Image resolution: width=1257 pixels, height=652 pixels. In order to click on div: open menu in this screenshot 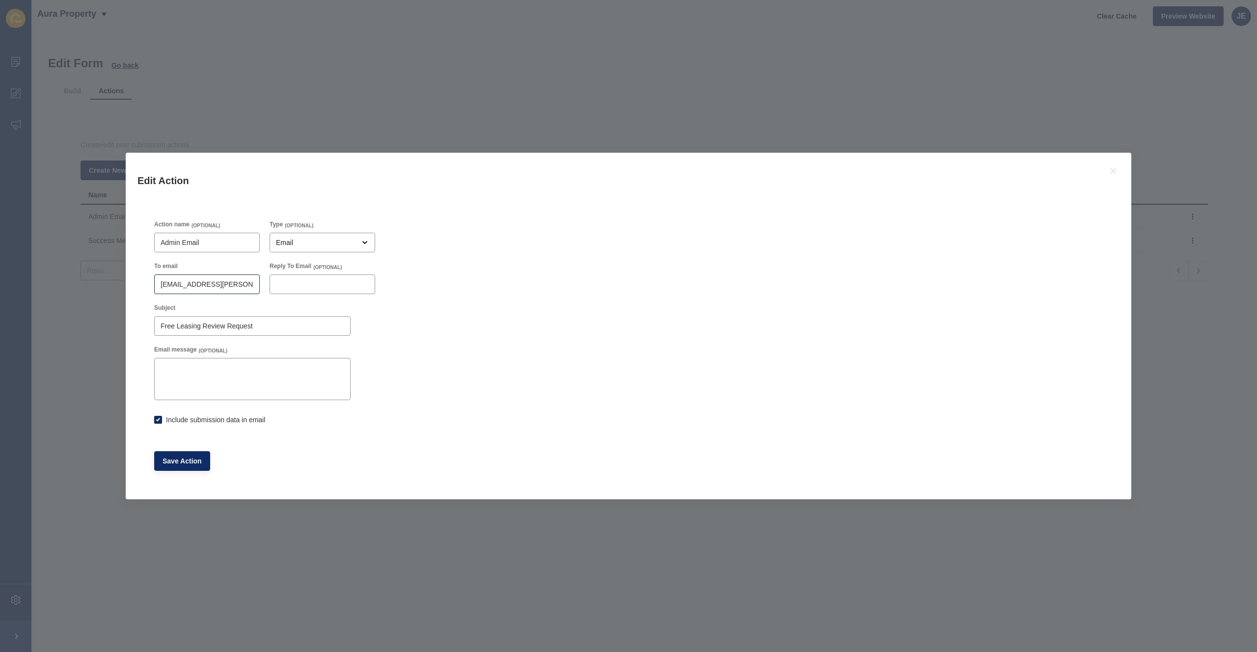, I will do `click(322, 243)`.